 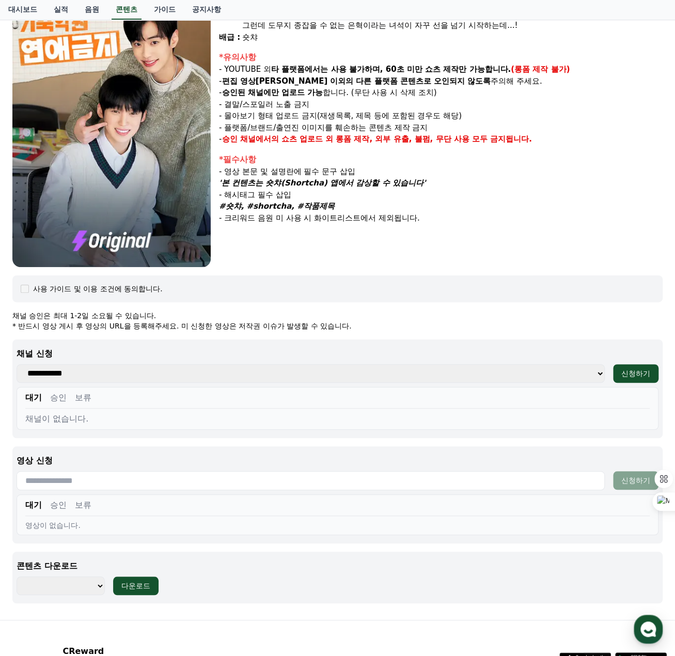 What do you see at coordinates (453, 25) in the screenshot?
I see `div: 그런데 도무지 종잡을 수 없는 은혁이라는 녀석이 자꾸 선을 넘기 시작하는데...!` at bounding box center [453, 25].